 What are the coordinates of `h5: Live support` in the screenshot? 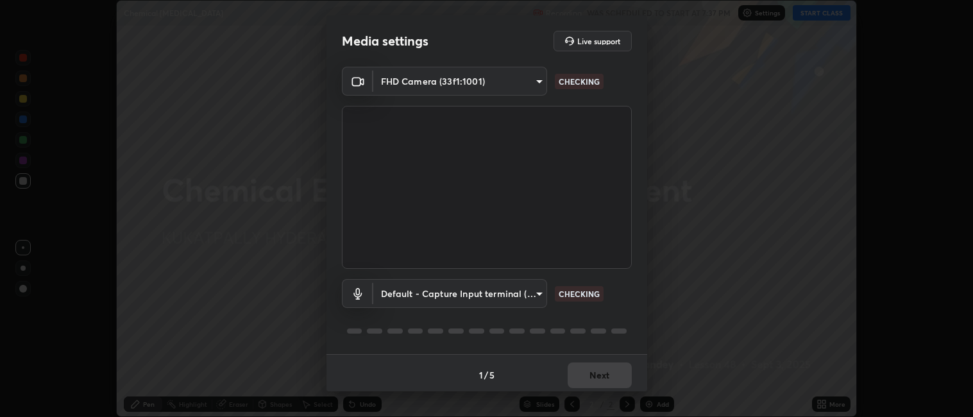 It's located at (598, 41).